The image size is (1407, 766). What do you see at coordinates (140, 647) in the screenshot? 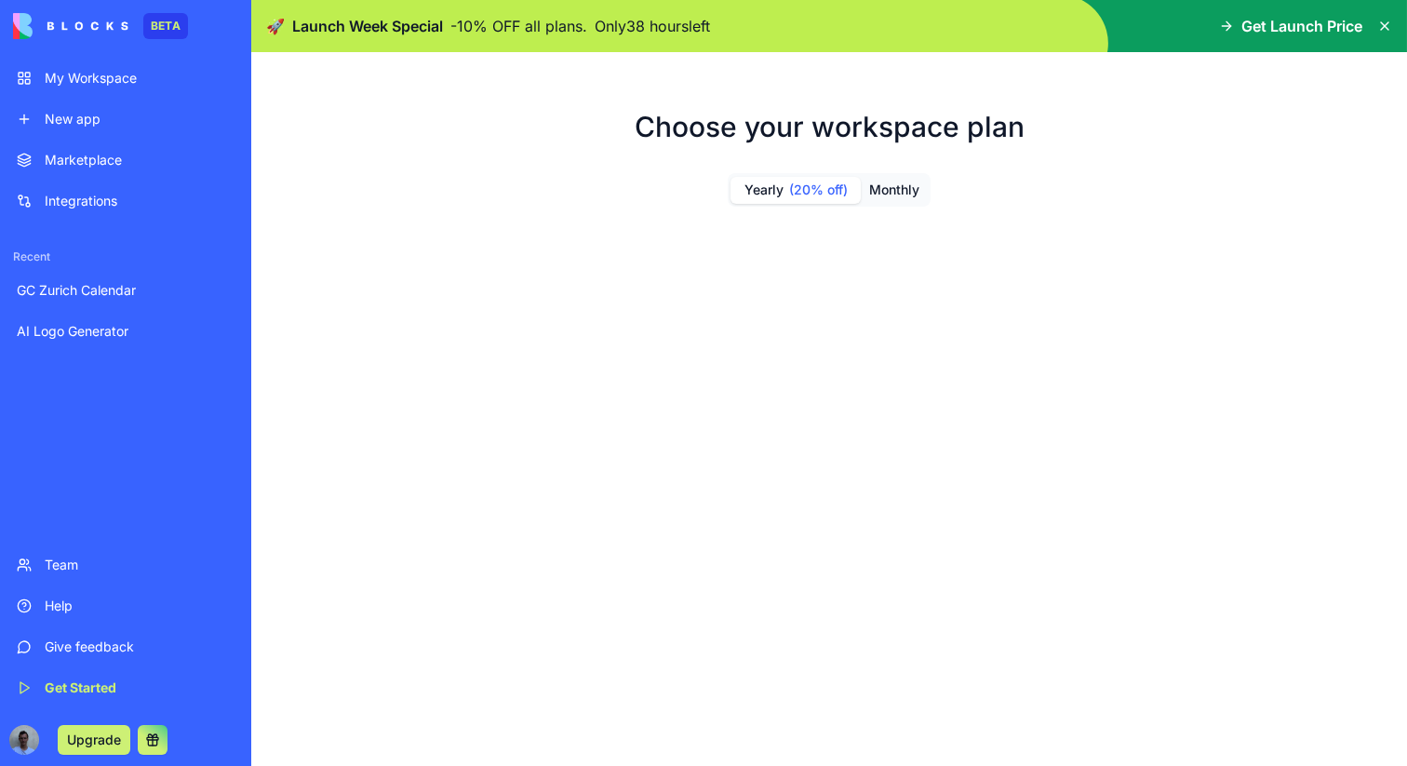
I see `div: Give feedback` at bounding box center [140, 647].